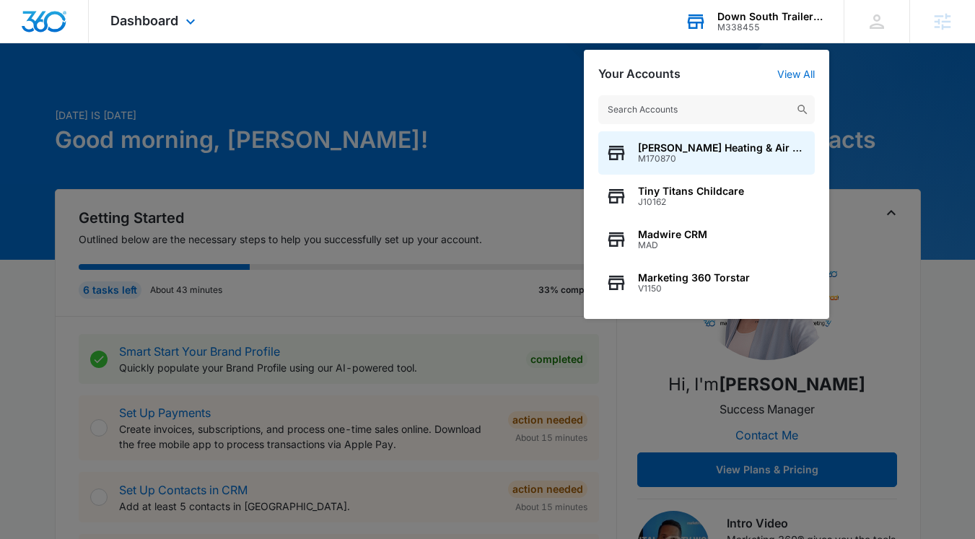 This screenshot has height=539, width=975. I want to click on div: v 4.0.25, so click(56, 29).